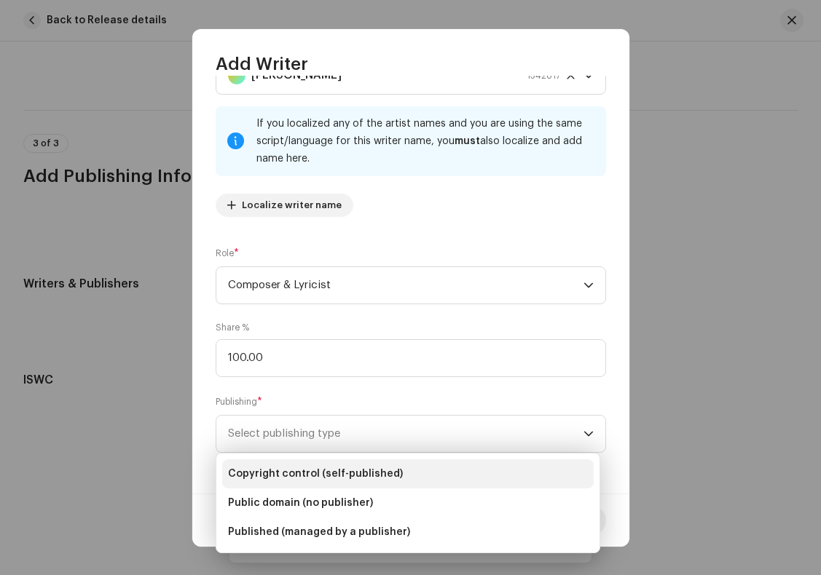  I want to click on span: Copyright control (self-published), so click(315, 474).